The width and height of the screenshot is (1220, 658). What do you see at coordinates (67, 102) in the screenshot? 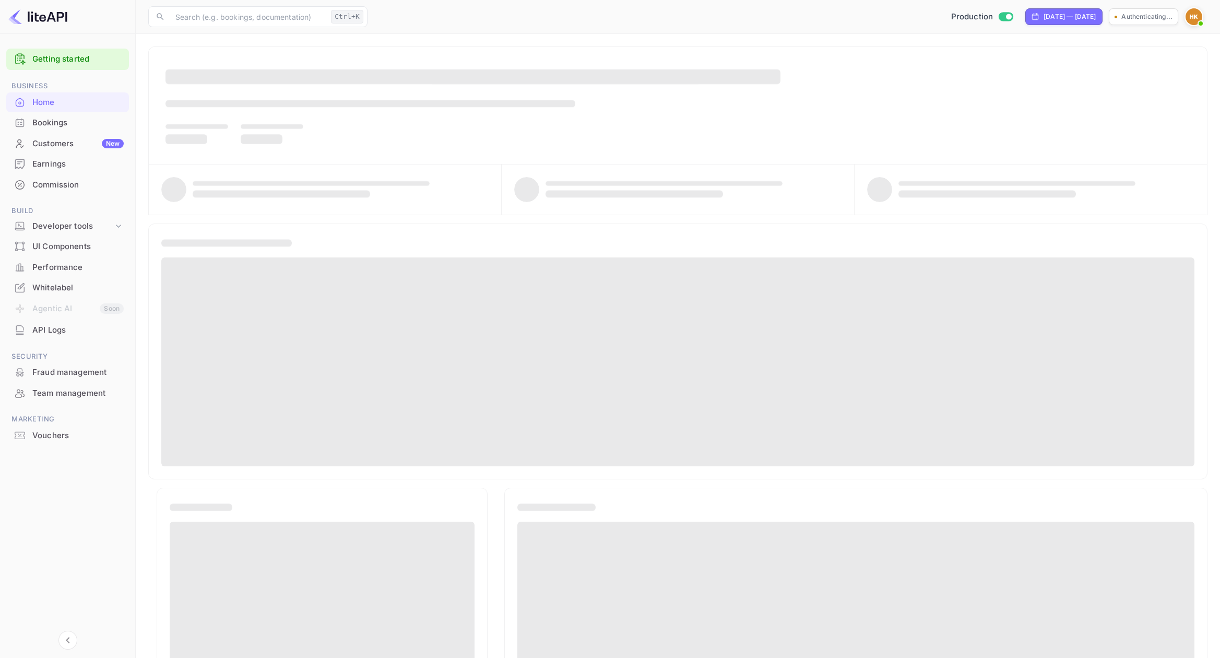
I see `a: Home` at bounding box center [67, 102].